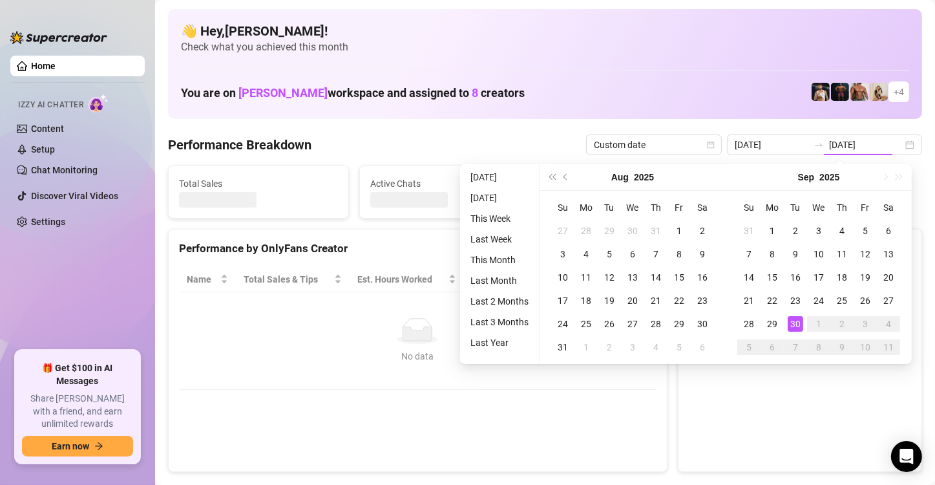 The image size is (935, 485). What do you see at coordinates (70, 446) in the screenshot?
I see `span: Earn now` at bounding box center [70, 446].